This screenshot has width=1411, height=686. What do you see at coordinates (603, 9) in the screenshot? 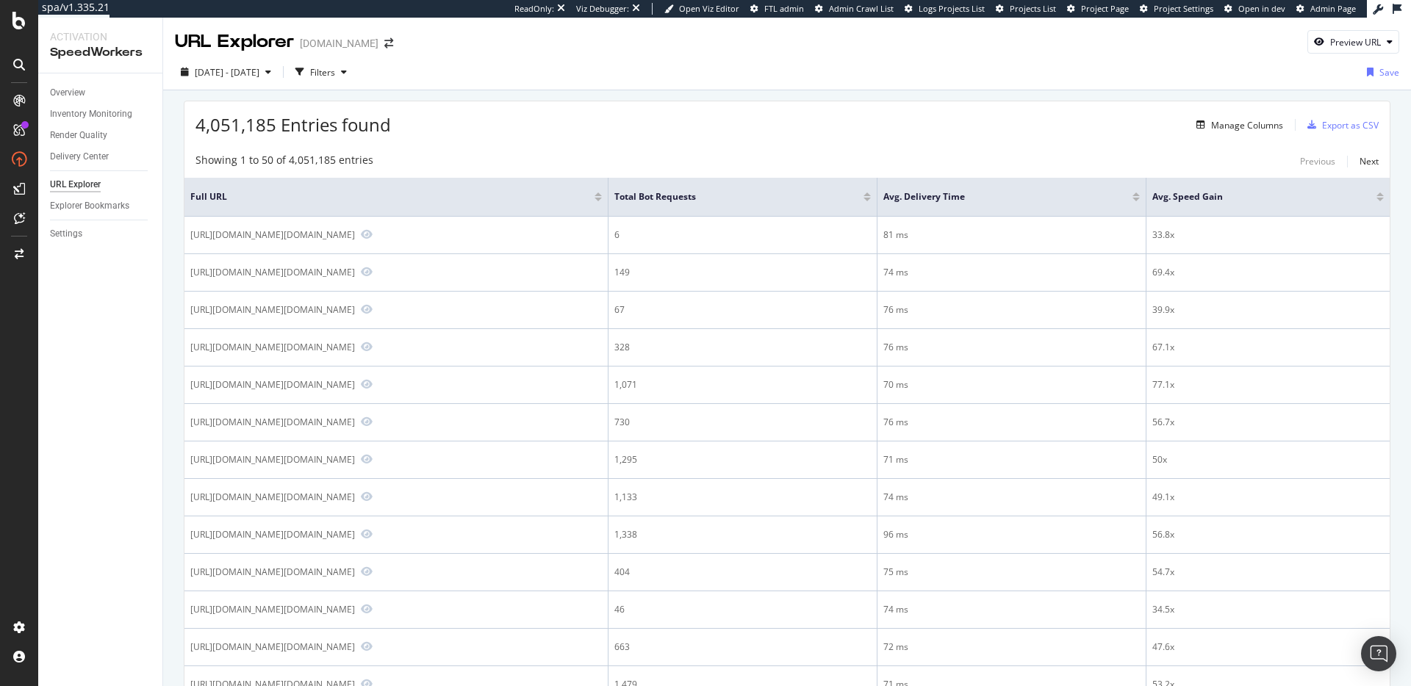
I see `div: Viz Debugger:` at bounding box center [603, 9].